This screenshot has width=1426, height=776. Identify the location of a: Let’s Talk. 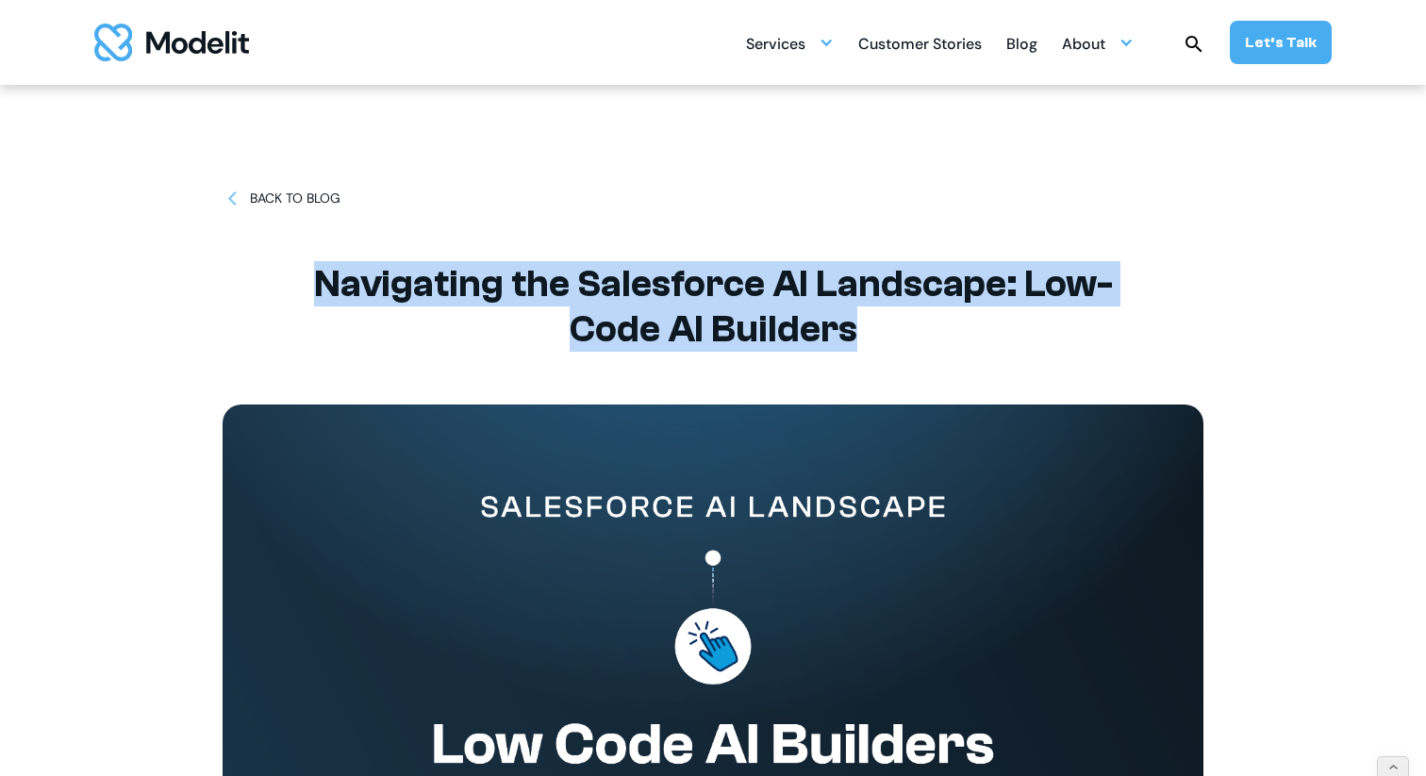
(1281, 42).